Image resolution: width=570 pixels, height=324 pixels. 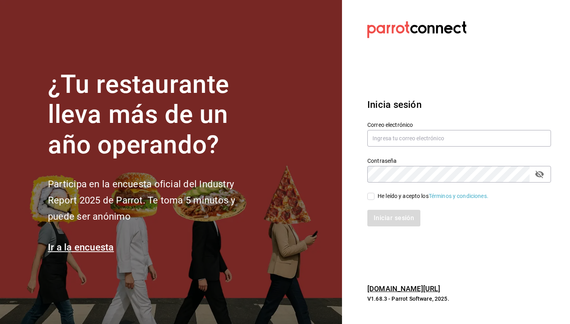 What do you see at coordinates (155, 201) in the screenshot?
I see `h2: Participa en la encuesta oficial del Industry Report 2025 de Parrot. Te toma 5 minutos y puede se...` at bounding box center [155, 201].